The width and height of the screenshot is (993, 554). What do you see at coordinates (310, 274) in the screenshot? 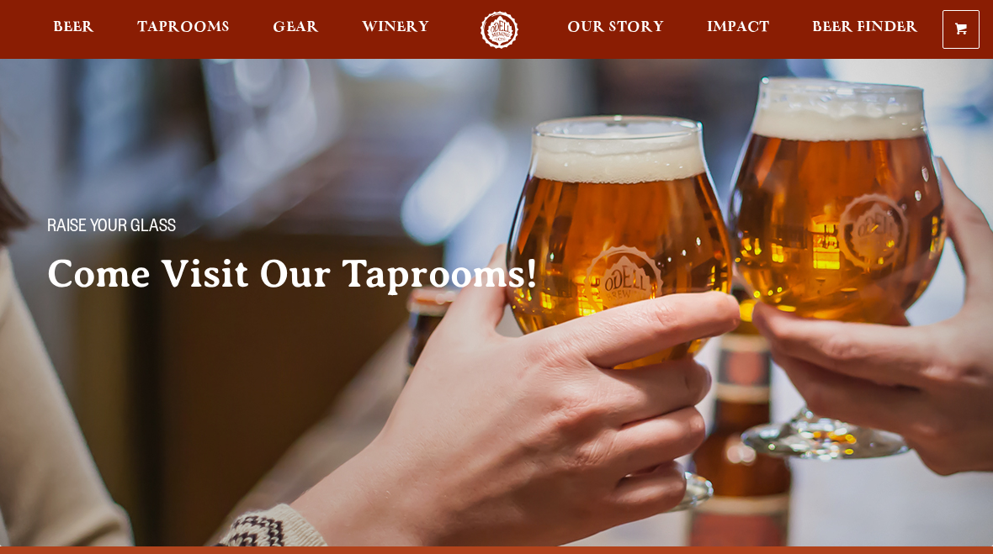
I see `h2: Come Visit Our Taprooms!` at bounding box center [310, 274].